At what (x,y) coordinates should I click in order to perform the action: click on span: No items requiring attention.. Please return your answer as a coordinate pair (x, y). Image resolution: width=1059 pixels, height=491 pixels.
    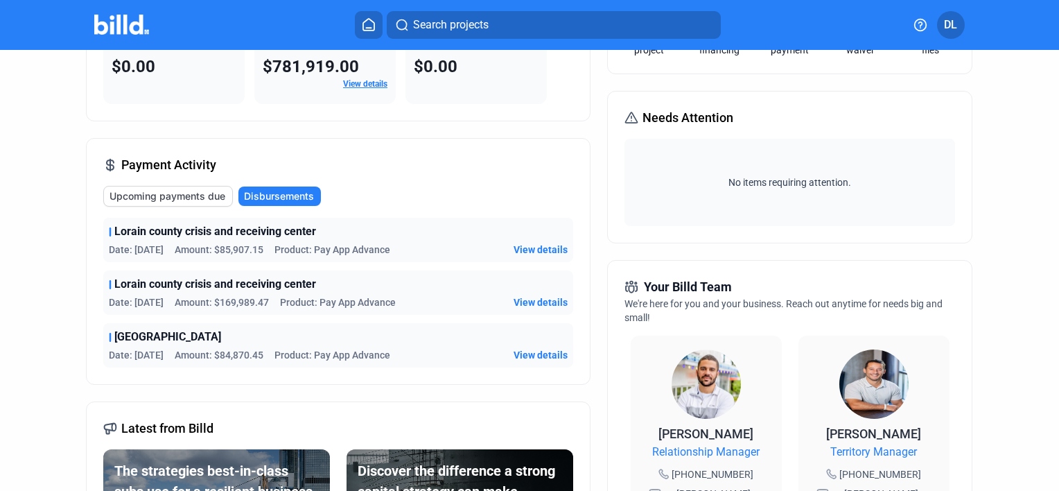
    Looking at the image, I should click on (789, 182).